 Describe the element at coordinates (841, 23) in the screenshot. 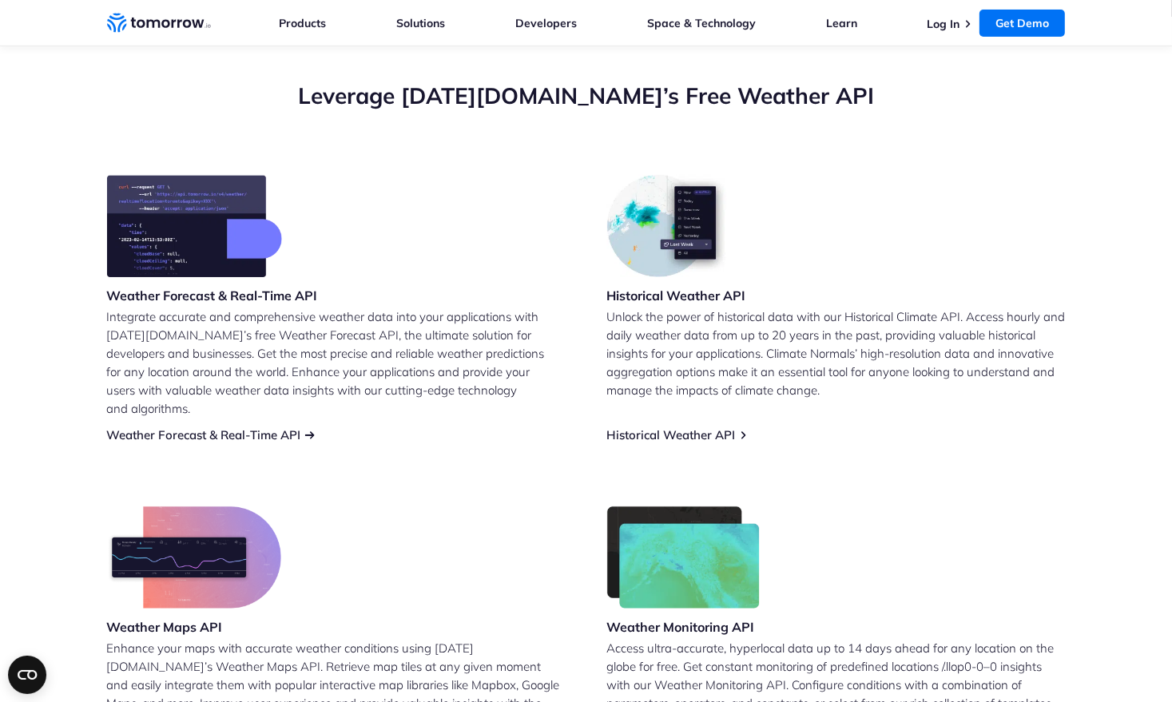

I see `a: Learn` at that location.